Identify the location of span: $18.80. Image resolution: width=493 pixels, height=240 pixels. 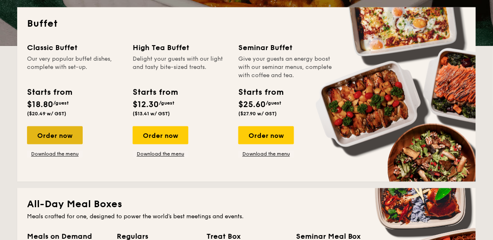
(40, 105).